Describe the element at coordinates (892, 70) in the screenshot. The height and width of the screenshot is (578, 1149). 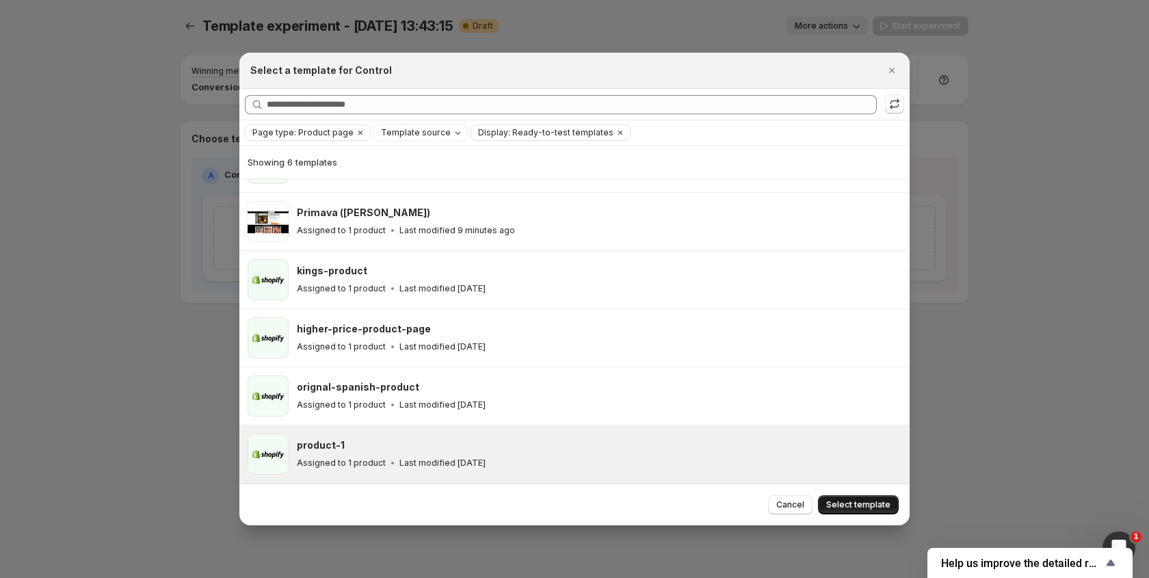
I see `button: Close` at that location.